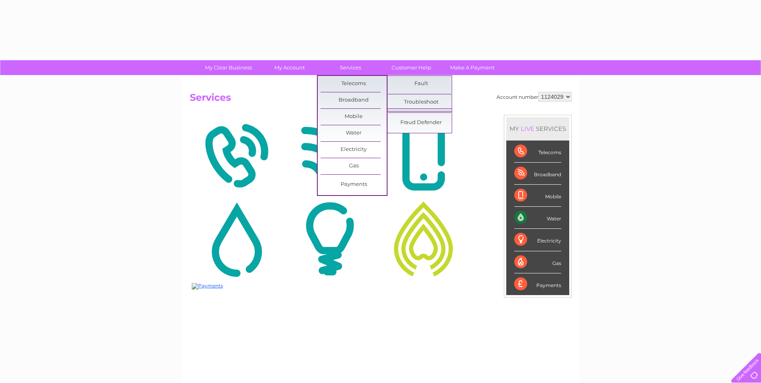 The height and width of the screenshot is (383, 761). I want to click on a: Fault, so click(421, 84).